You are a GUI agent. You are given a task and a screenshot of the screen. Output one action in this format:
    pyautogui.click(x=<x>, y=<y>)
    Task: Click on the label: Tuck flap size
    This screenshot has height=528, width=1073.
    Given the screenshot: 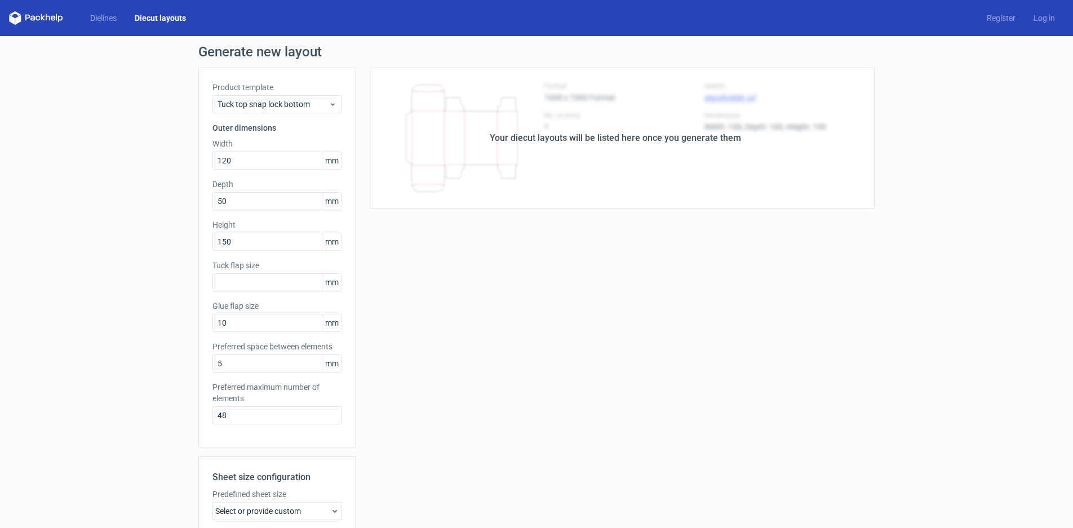 What is the action you would take?
    pyautogui.click(x=277, y=265)
    